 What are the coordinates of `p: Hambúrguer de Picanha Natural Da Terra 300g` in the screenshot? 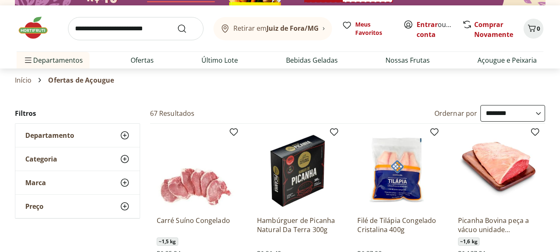 It's located at (296, 225).